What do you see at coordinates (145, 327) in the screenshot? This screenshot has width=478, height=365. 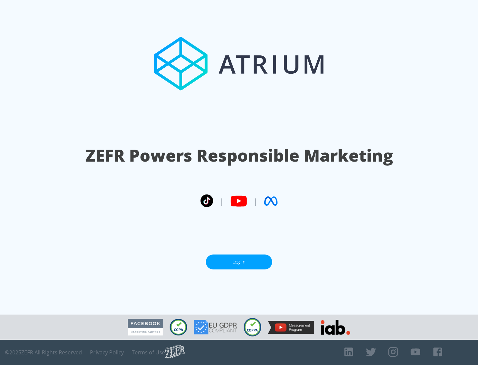 I see `img: Facebook Marketing Partner` at bounding box center [145, 327].